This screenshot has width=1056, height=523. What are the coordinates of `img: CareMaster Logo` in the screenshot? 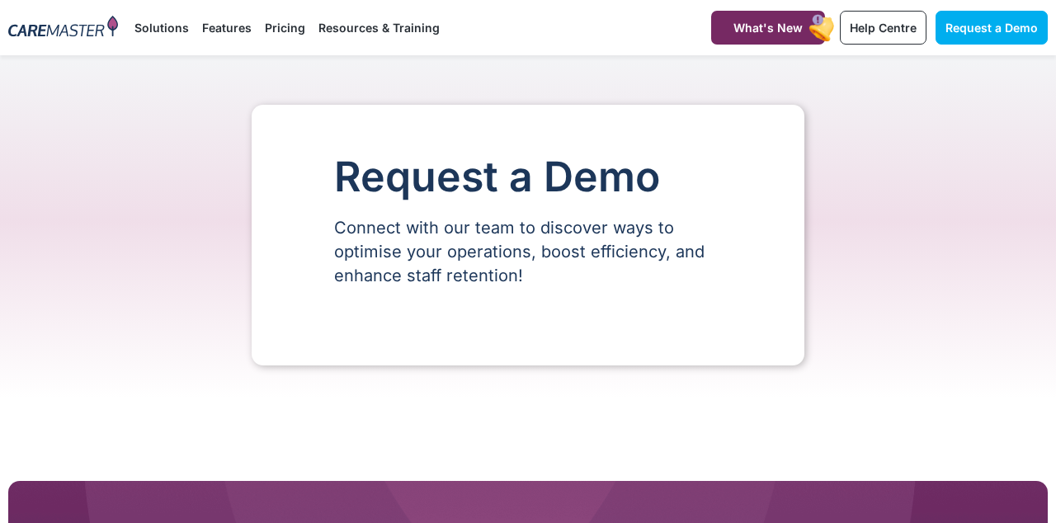 It's located at (63, 27).